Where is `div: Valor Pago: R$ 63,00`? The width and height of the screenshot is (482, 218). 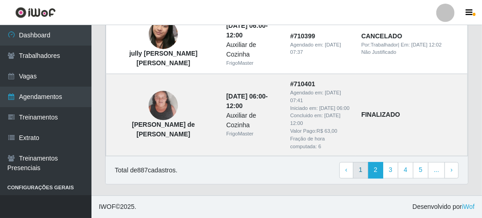
div: Valor Pago: R$ 63,00 is located at coordinates (320, 131).